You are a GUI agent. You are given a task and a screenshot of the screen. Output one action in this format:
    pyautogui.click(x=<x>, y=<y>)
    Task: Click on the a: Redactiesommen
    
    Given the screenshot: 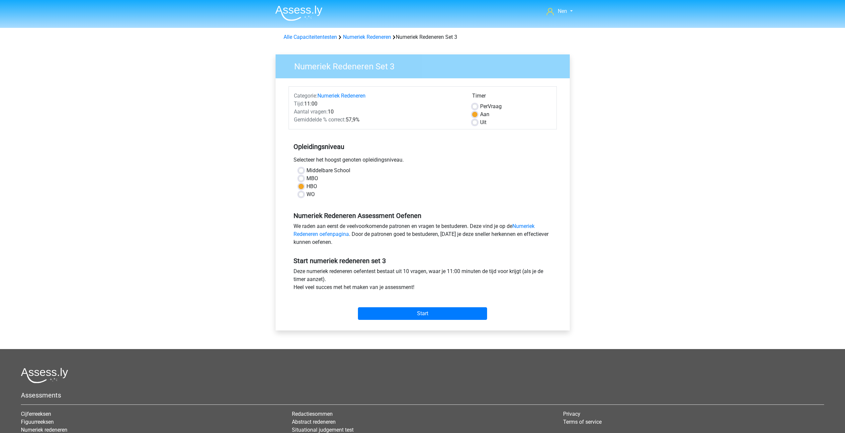 What is the action you would take?
    pyautogui.click(x=312, y=414)
    